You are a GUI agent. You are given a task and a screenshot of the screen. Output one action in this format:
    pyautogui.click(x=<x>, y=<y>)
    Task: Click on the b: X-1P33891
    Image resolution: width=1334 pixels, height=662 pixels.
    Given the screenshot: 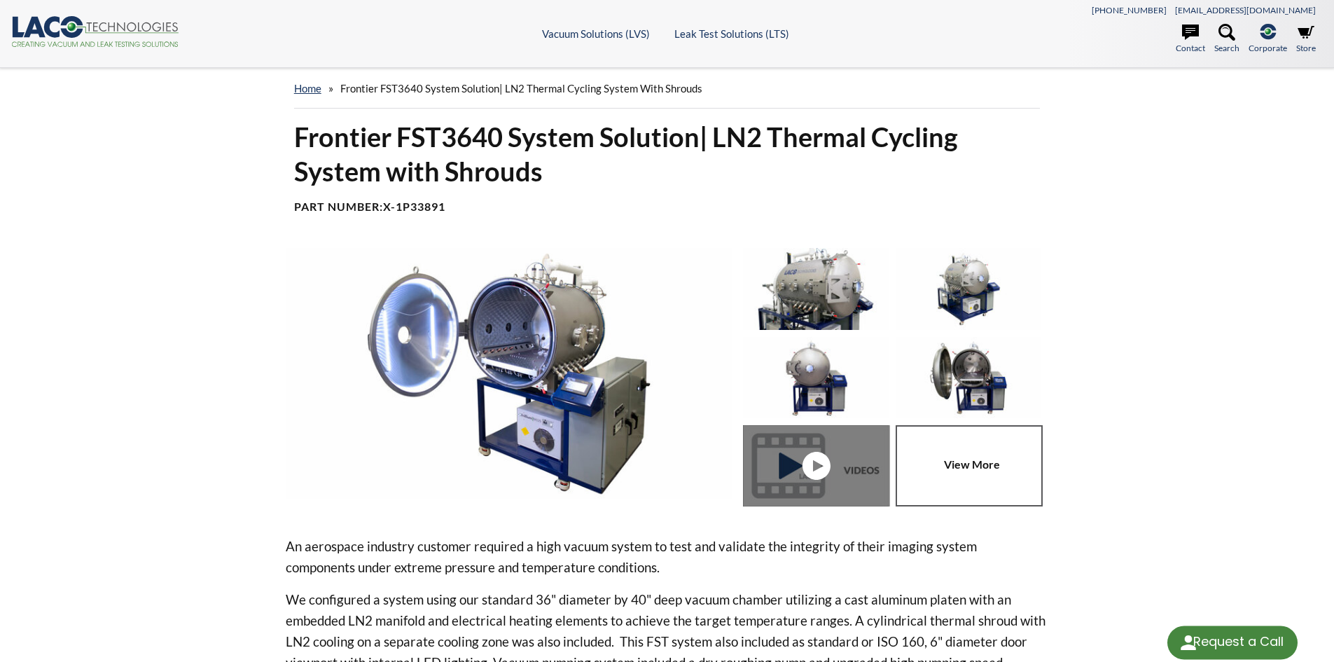 What is the action you would take?
    pyautogui.click(x=414, y=206)
    